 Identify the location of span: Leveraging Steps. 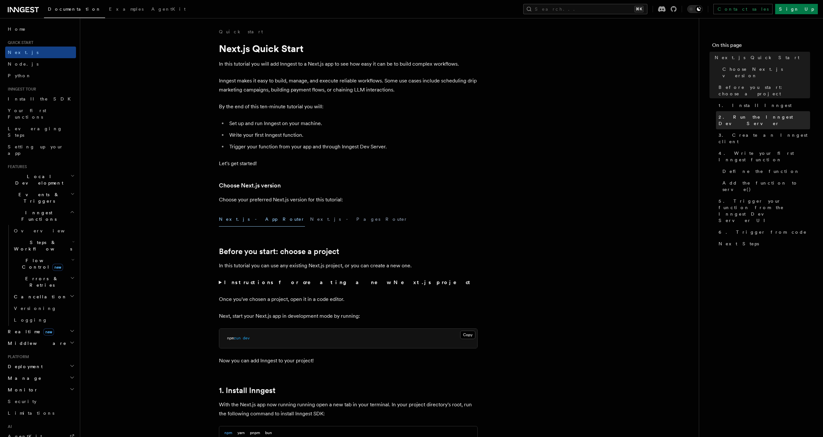
(35, 132).